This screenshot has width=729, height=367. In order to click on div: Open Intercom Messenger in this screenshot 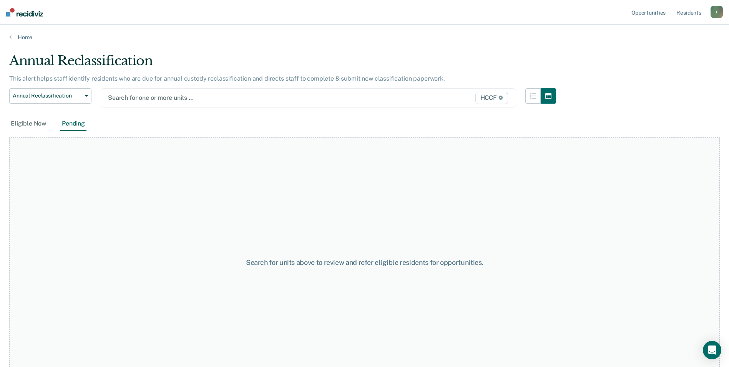, I will do `click(712, 350)`.